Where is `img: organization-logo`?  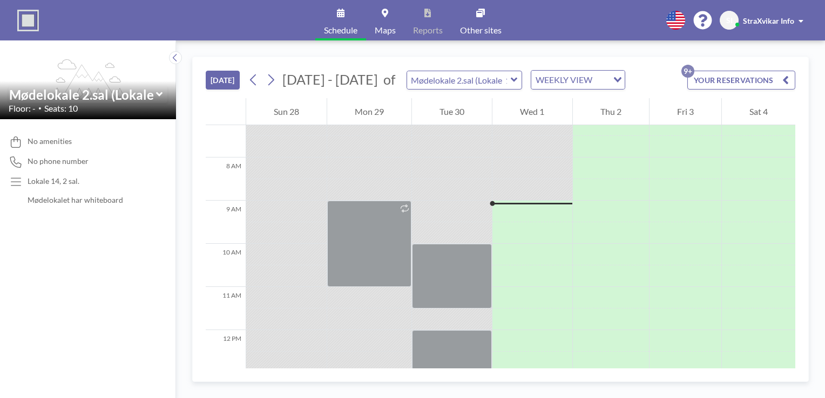
img: organization-logo is located at coordinates (28, 21).